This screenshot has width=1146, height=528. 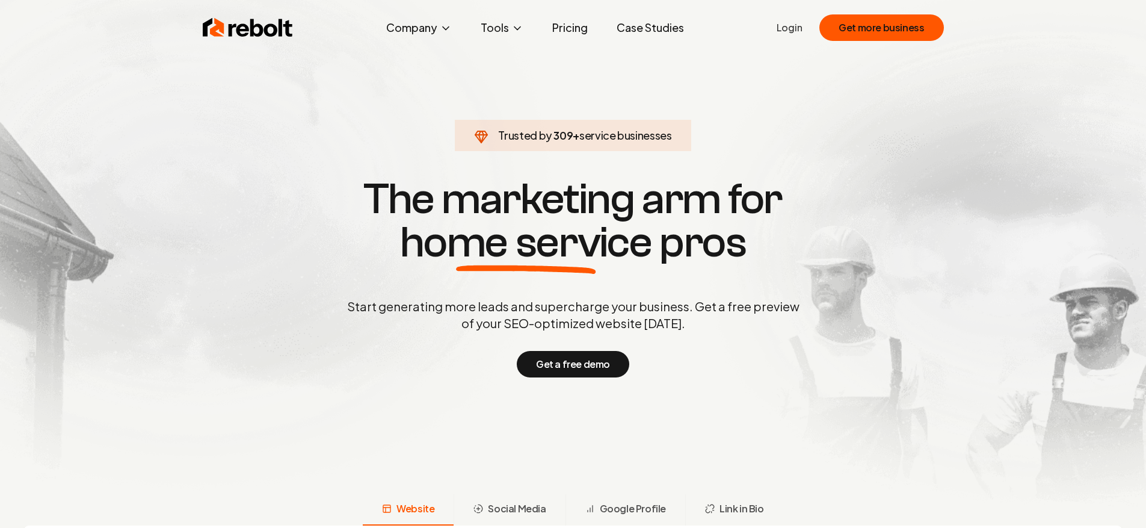 I want to click on span: Link in Bio, so click(x=742, y=509).